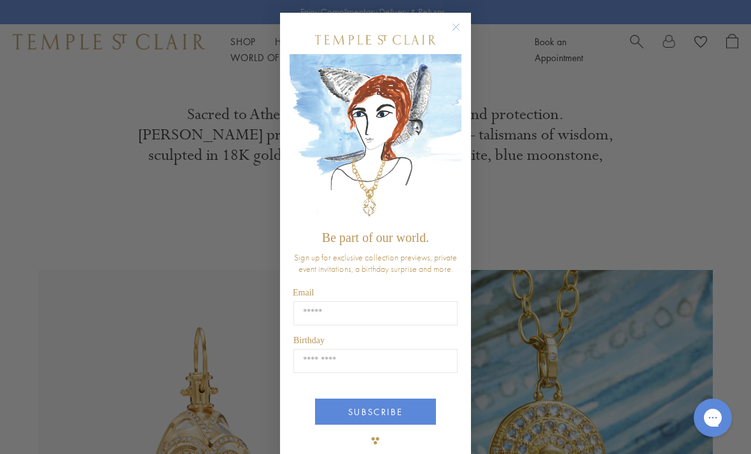  I want to click on span: Be part of our world., so click(376, 237).